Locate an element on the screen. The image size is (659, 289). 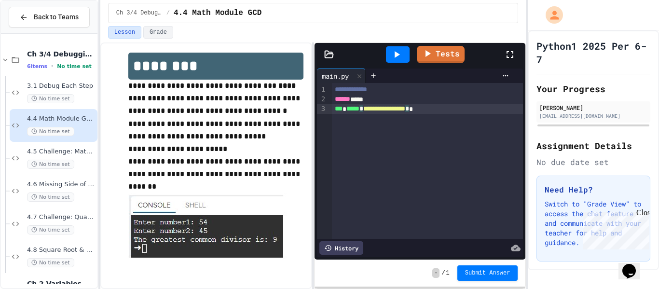
h1: Python1 2025 Per 6-7 is located at coordinates (594, 53).